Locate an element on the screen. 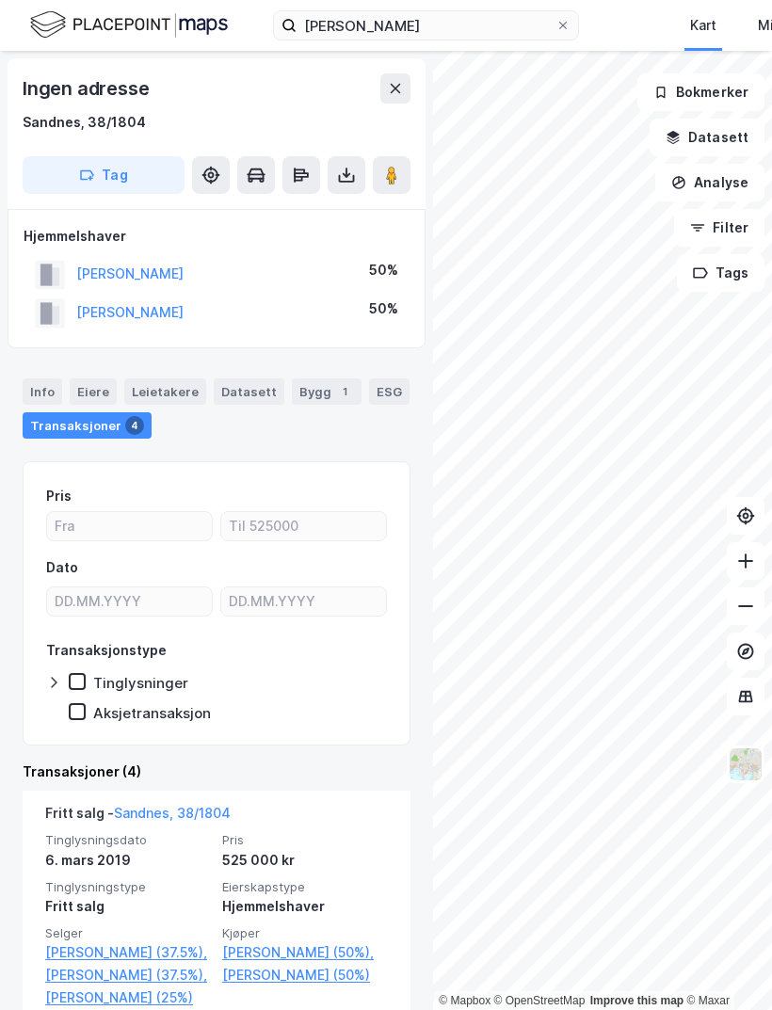 This screenshot has height=1010, width=772. a: Improve this map is located at coordinates (636, 1001).